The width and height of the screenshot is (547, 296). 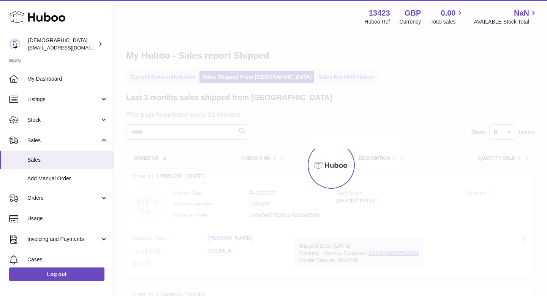 I want to click on span: Total sales, so click(x=447, y=22).